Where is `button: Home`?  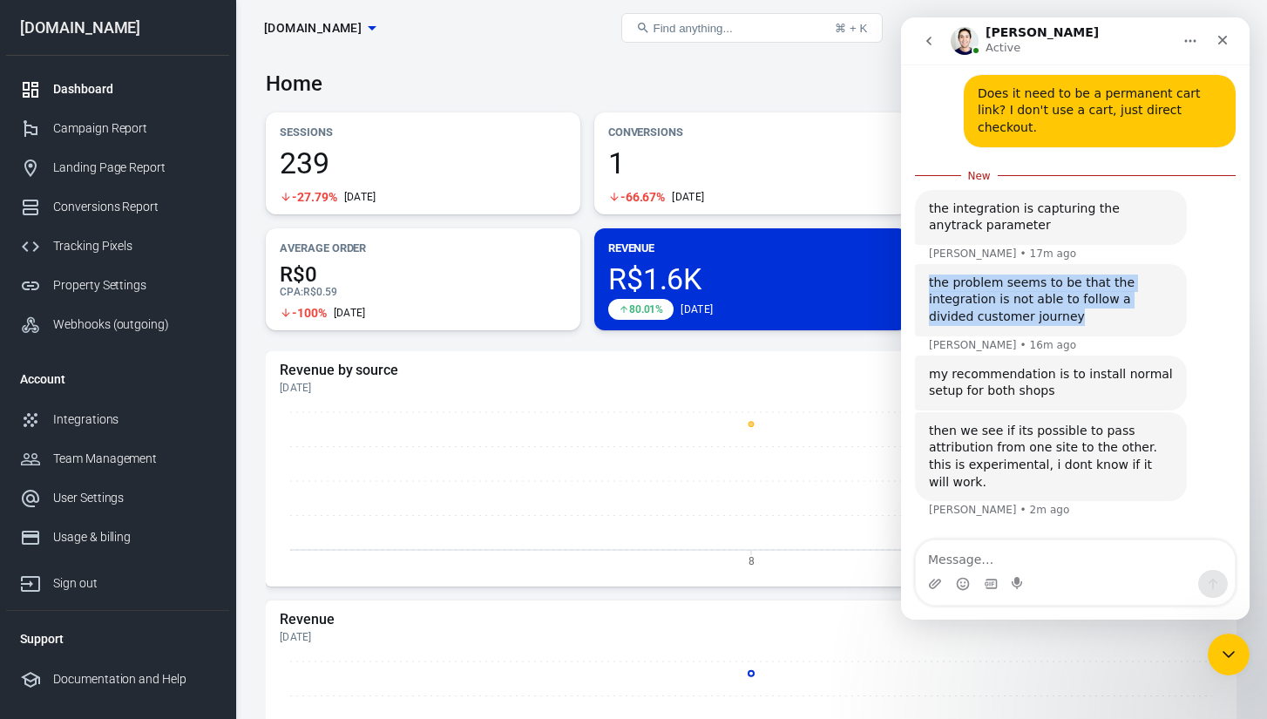 button: Home is located at coordinates (289, 24).